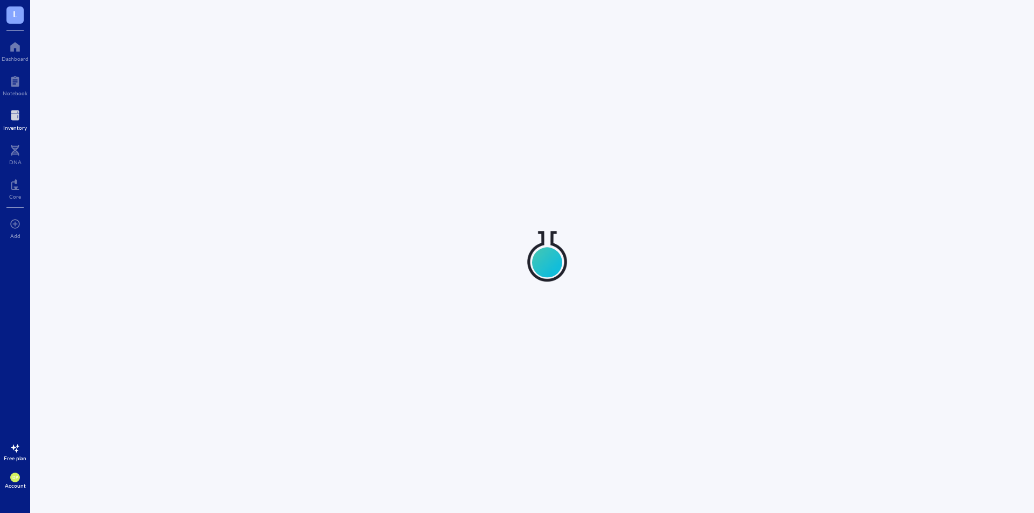 The width and height of the screenshot is (1034, 513). Describe the element at coordinates (15, 162) in the screenshot. I see `div: DNA` at that location.